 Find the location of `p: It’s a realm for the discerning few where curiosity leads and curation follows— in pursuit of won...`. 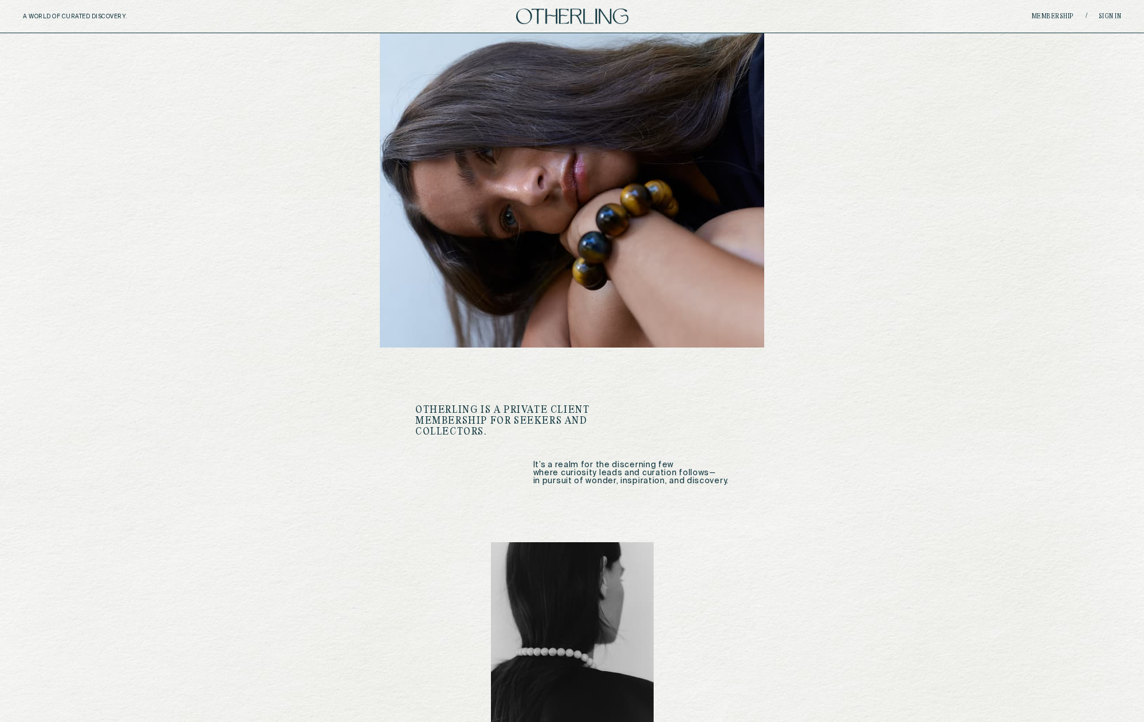

p: It’s a realm for the discerning few where curiosity leads and curation follows— in pursuit of won... is located at coordinates (572, 473).